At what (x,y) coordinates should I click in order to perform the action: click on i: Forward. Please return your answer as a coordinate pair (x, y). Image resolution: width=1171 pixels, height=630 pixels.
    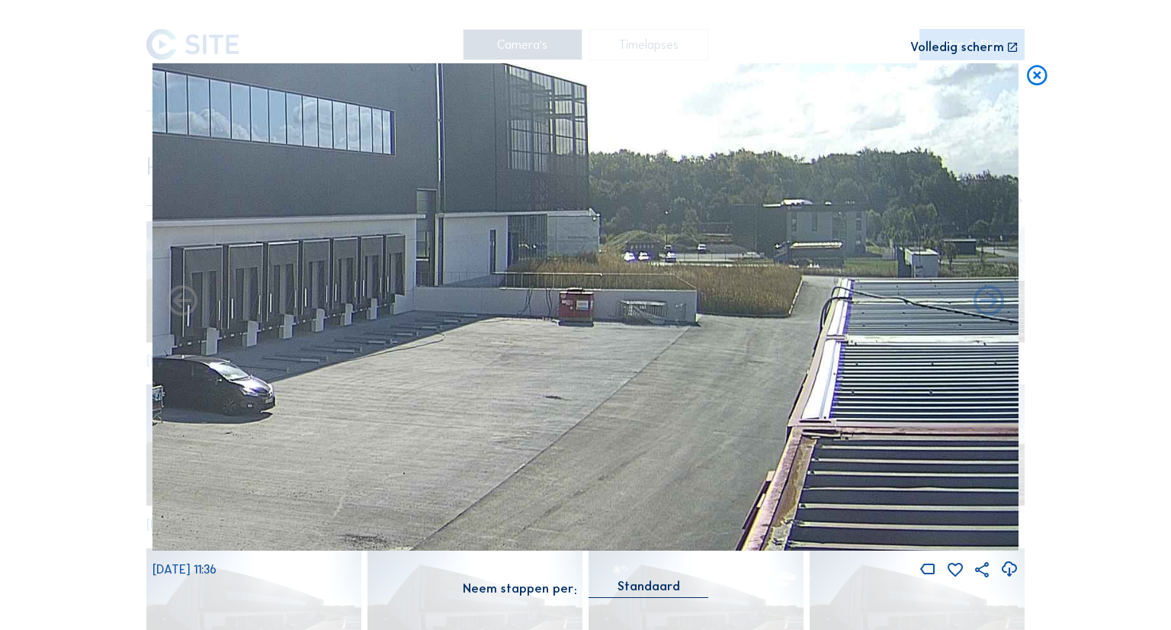
    Looking at the image, I should click on (182, 302).